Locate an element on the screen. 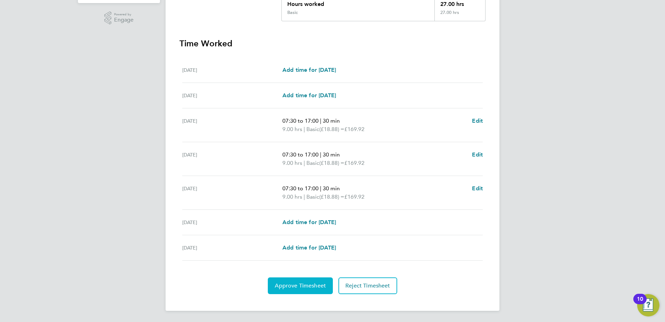 The image size is (665, 322). div: 10 is located at coordinates (640, 303).